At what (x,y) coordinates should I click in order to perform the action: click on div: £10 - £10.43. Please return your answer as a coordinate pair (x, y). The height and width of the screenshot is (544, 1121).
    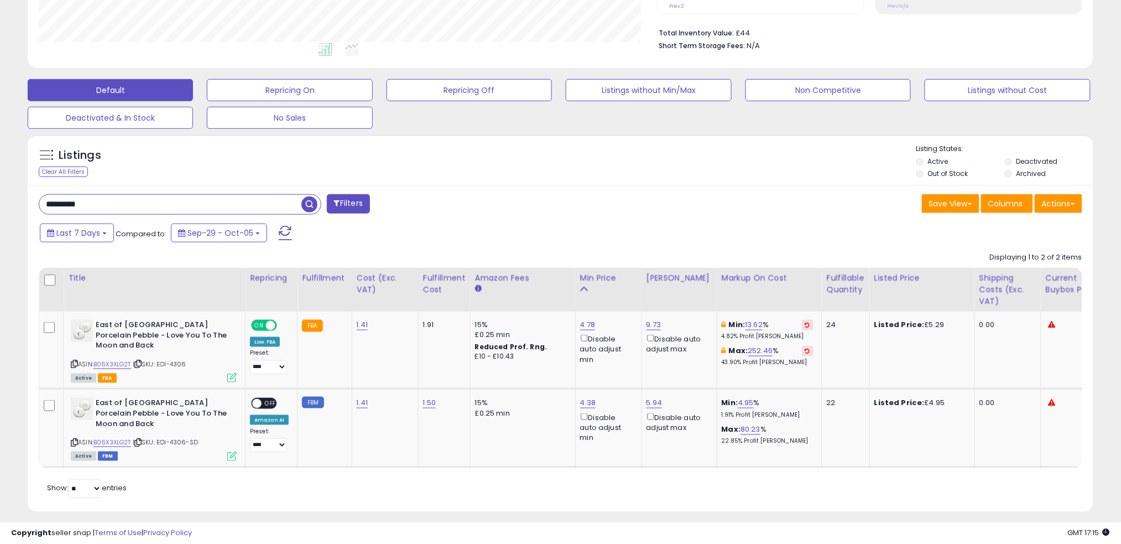
    Looking at the image, I should click on (521, 356).